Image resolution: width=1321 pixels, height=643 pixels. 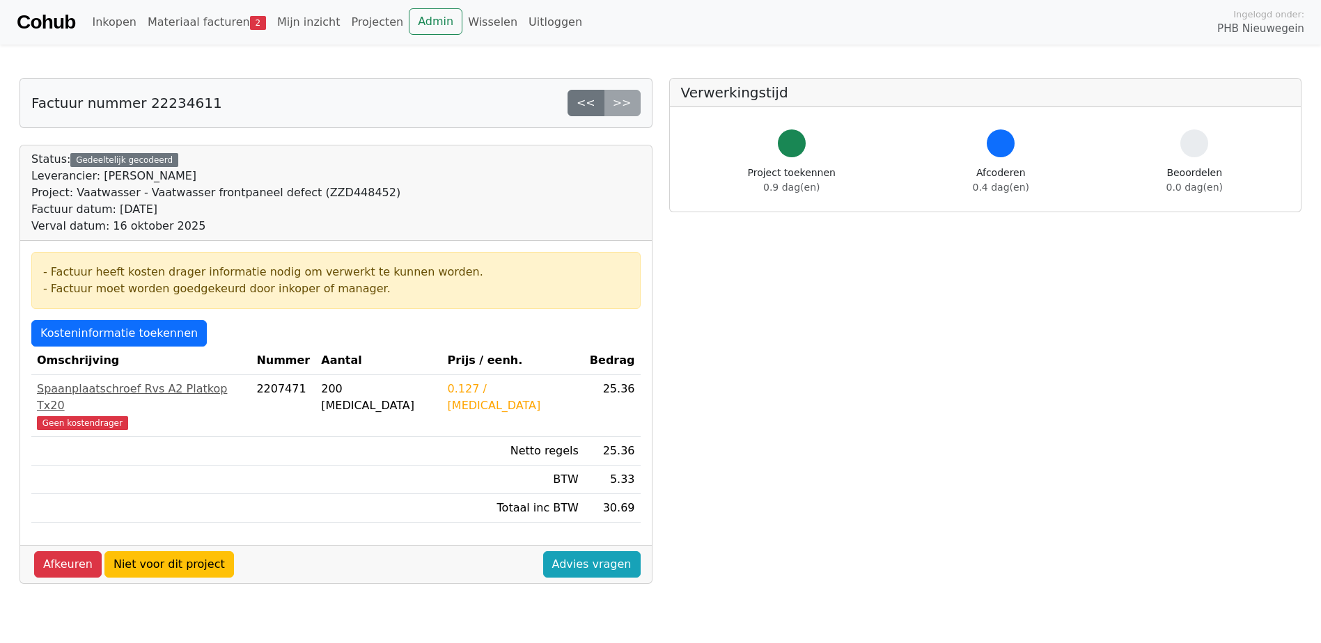 I want to click on a: Niet voor dit project, so click(x=169, y=565).